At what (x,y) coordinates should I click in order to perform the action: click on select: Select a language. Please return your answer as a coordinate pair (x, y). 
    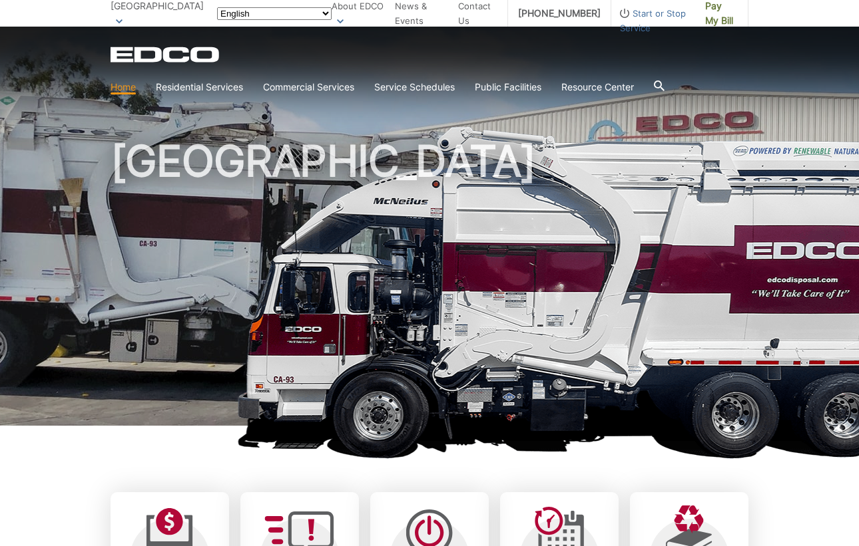
    Looking at the image, I should click on (274, 13).